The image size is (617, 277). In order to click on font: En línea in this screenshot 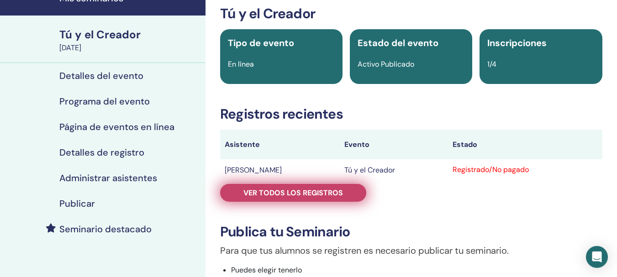, I will do `click(241, 64)`.